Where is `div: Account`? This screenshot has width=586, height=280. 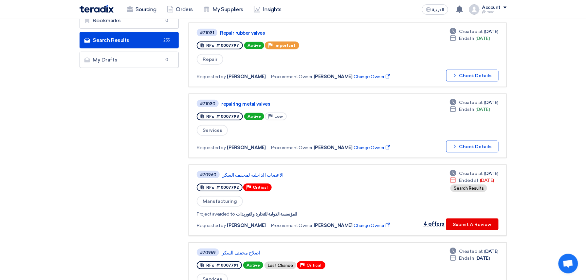 div: Account is located at coordinates (491, 8).